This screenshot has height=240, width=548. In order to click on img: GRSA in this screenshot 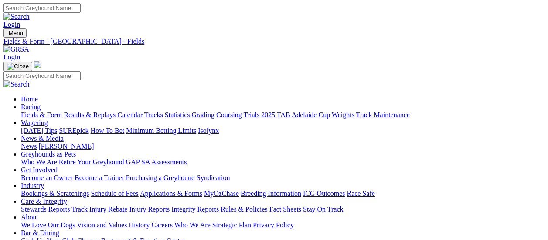, I will do `click(16, 49)`.